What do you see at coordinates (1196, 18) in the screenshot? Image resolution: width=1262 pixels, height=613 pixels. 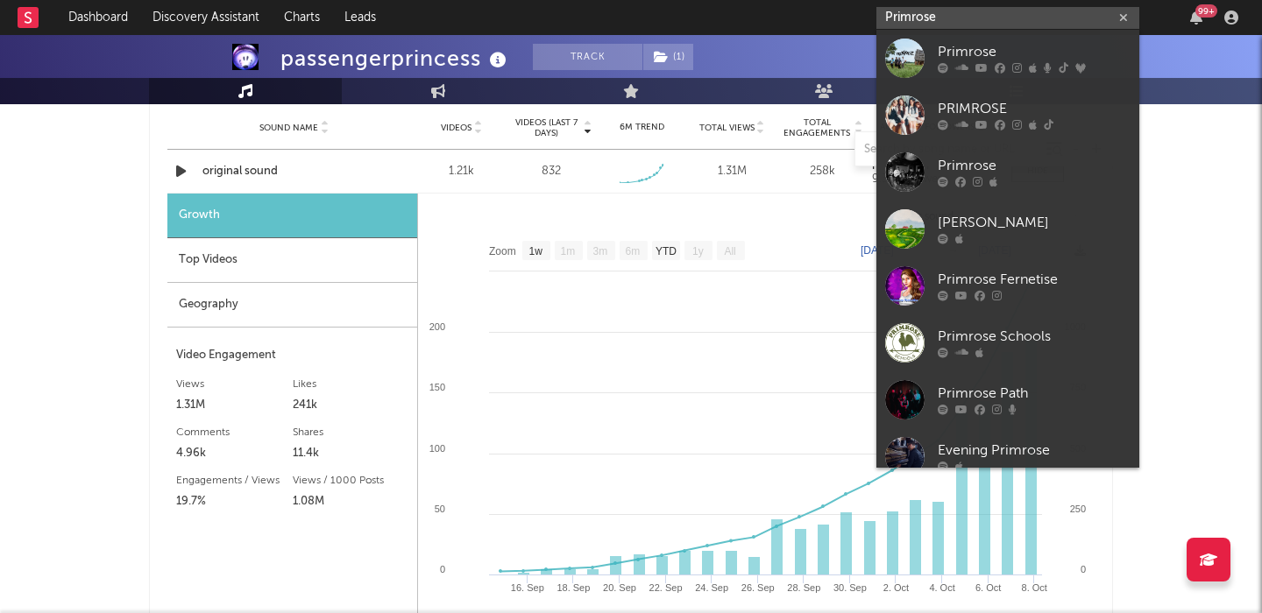 I see `button: 99+` at bounding box center [1196, 18].